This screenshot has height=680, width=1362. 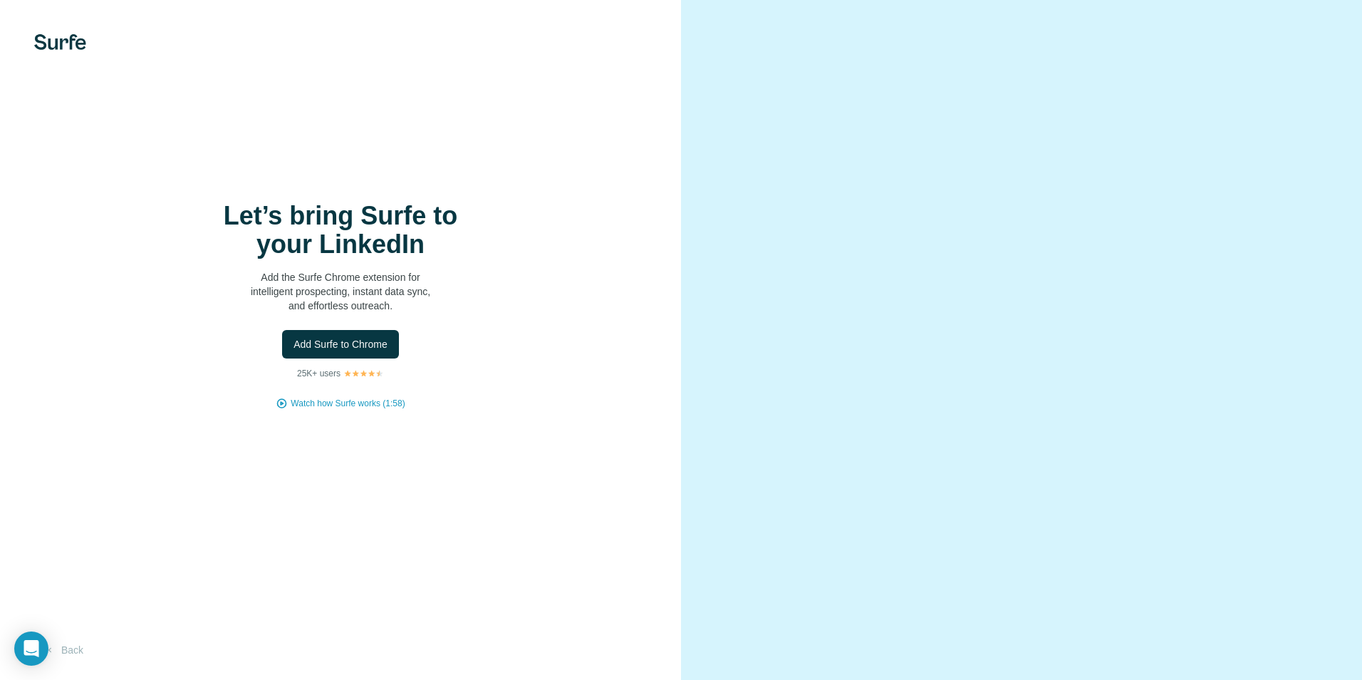 I want to click on button: Back, so click(x=63, y=650).